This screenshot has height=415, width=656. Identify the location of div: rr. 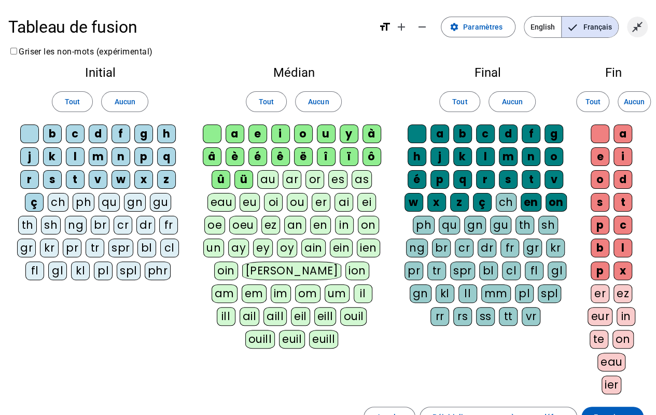
(440, 316).